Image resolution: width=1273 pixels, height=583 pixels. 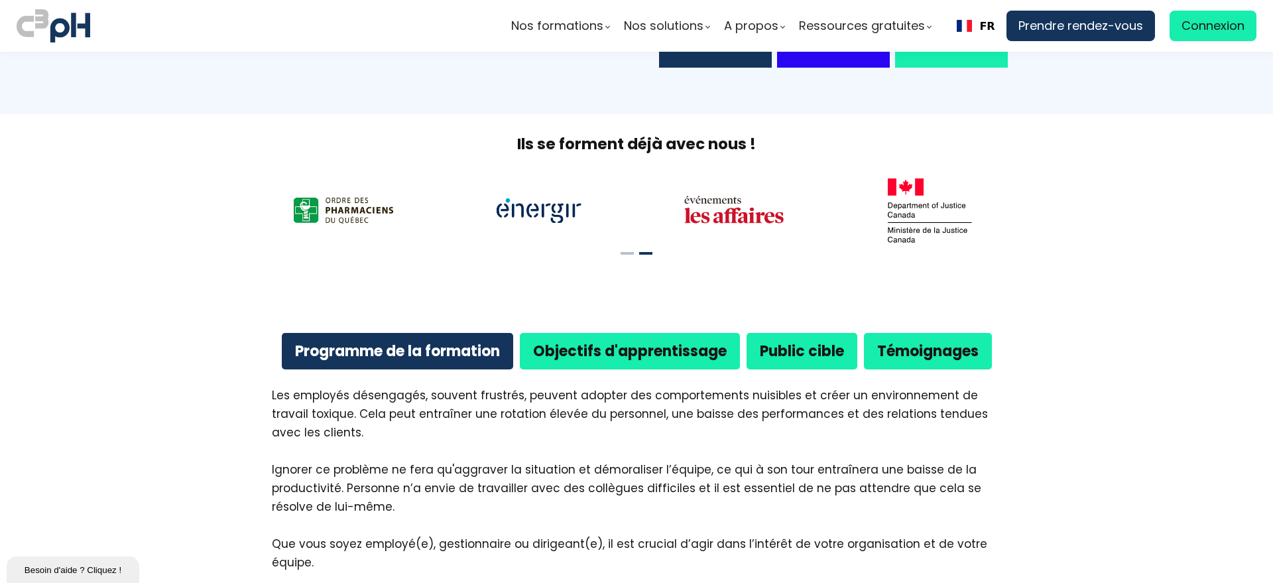 What do you see at coordinates (976, 26) in the screenshot?
I see `div: Language Switcher` at bounding box center [976, 26].